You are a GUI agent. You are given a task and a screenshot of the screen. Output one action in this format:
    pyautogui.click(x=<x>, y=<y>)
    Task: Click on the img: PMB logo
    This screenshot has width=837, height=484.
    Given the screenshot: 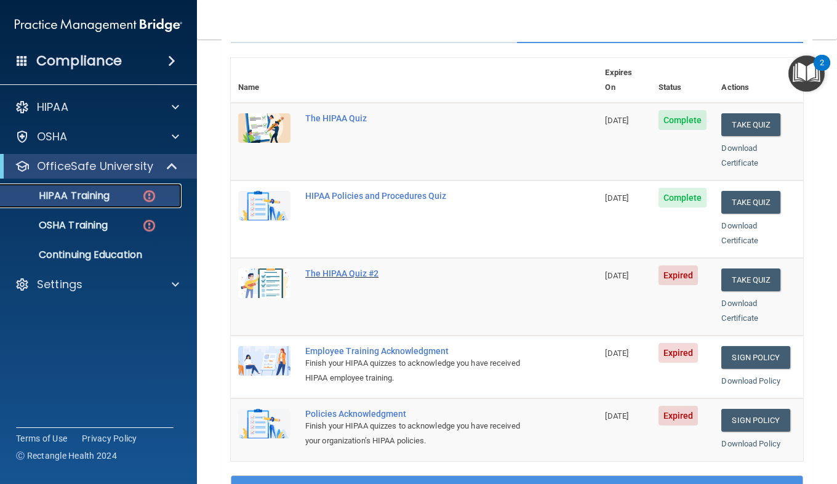 What is the action you would take?
    pyautogui.click(x=98, y=25)
    